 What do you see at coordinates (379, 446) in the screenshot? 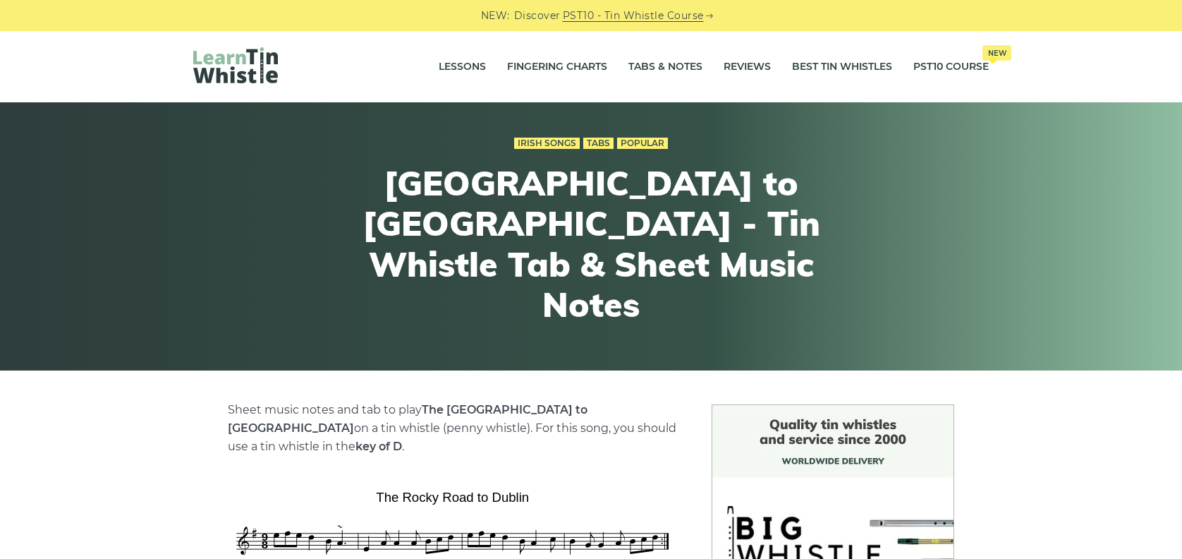
I see `strong: key of D` at bounding box center [379, 446].